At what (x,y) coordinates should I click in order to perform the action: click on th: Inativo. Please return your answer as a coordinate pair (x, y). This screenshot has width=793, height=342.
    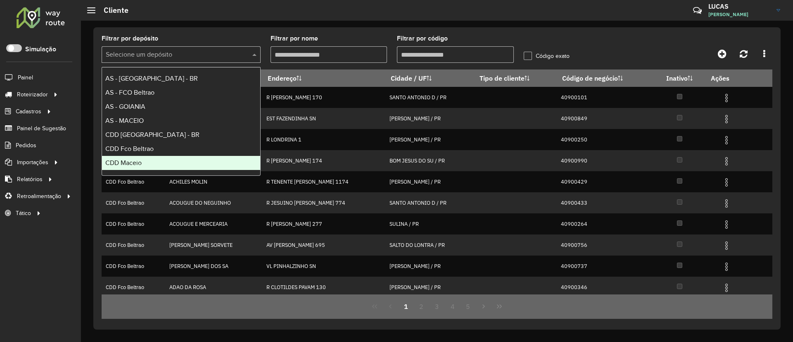
    Looking at the image, I should click on (679, 78).